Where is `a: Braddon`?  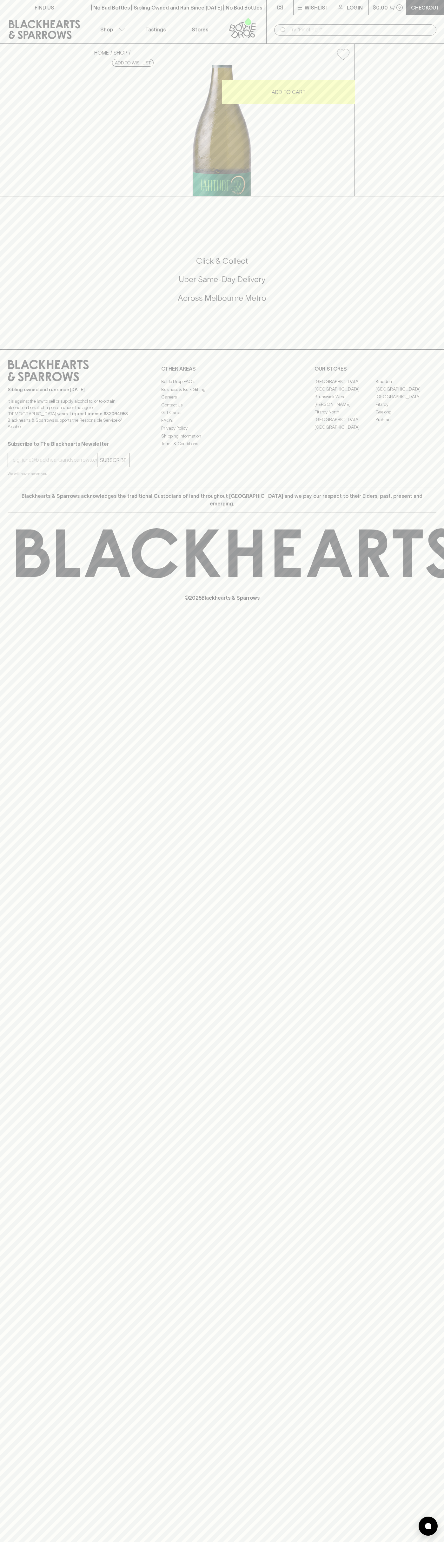
a: Braddon is located at coordinates (406, 381).